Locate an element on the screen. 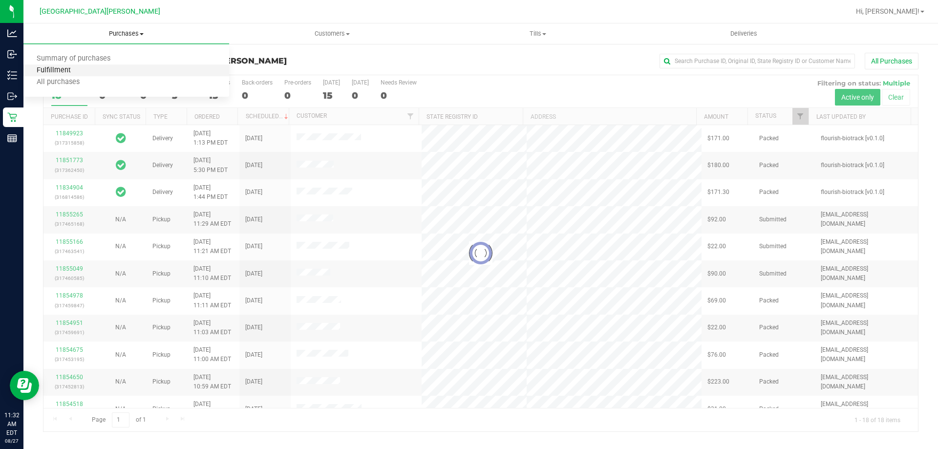 The image size is (938, 449). span: Purchases is located at coordinates (126, 34).